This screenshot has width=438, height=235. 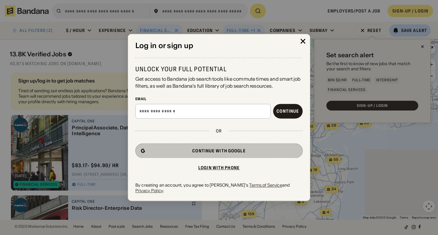 I want to click on div: Continue with Google, so click(x=219, y=151).